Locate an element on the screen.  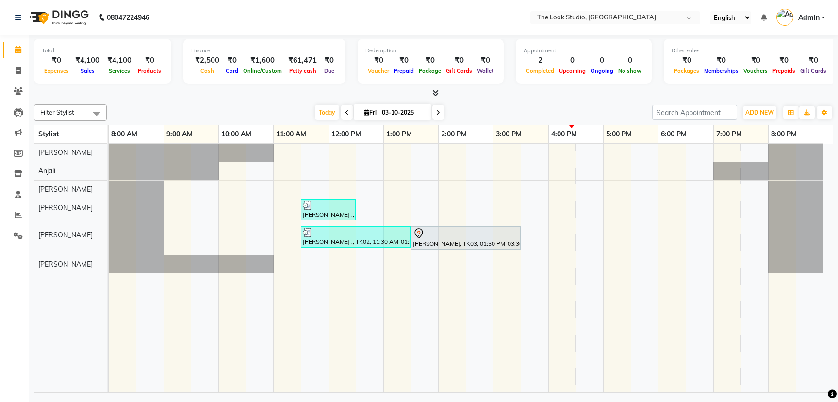
span: Stylist is located at coordinates (49, 134).